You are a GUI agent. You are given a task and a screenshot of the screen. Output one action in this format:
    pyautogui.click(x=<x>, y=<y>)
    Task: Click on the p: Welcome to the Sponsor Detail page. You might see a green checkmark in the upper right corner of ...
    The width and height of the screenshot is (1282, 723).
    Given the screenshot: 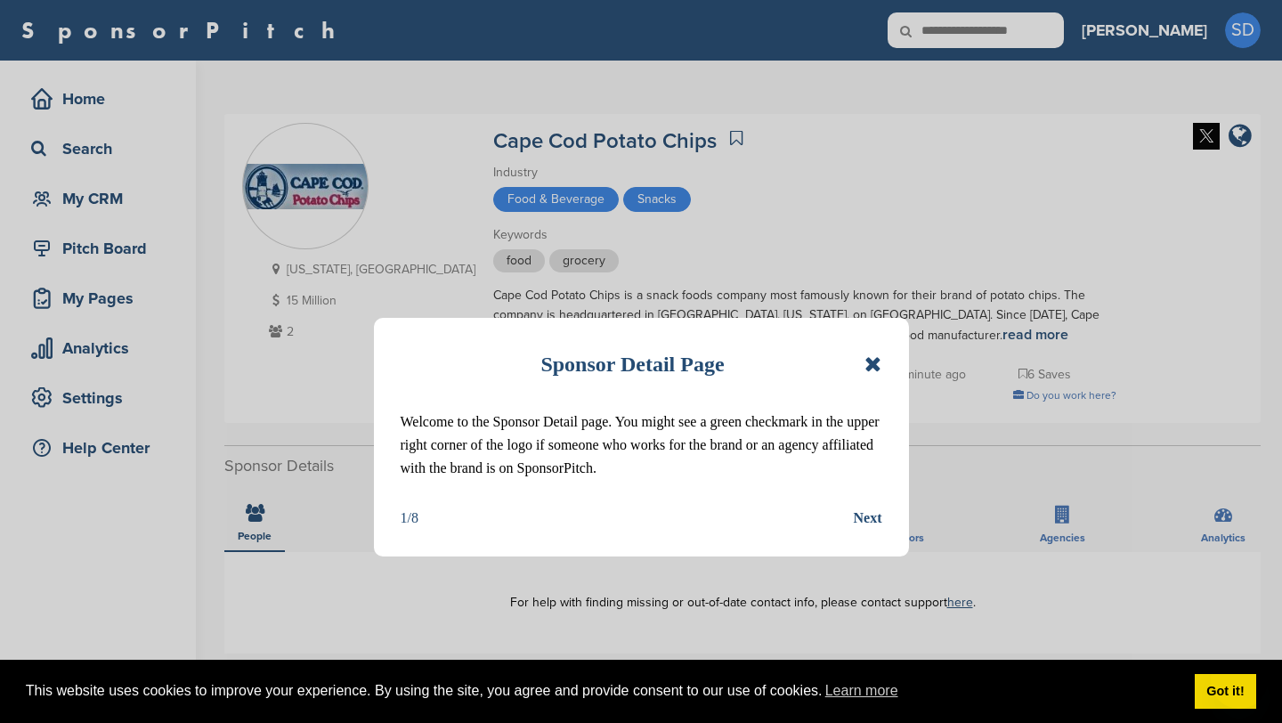 What is the action you would take?
    pyautogui.click(x=641, y=445)
    